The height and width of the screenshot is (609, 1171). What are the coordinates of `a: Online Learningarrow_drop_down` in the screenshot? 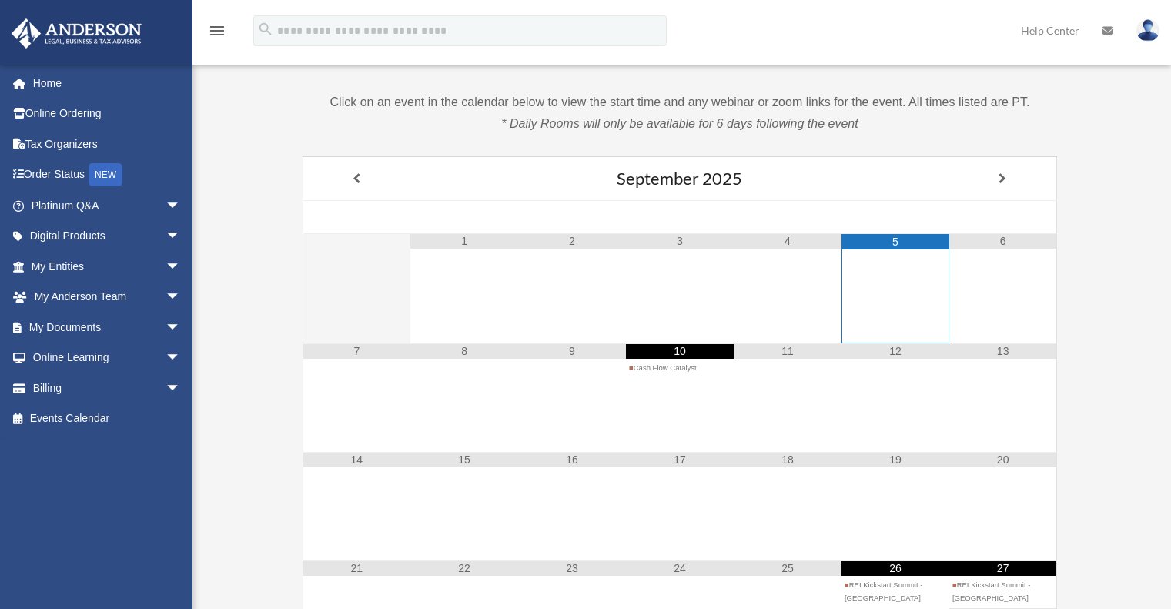 It's located at (107, 358).